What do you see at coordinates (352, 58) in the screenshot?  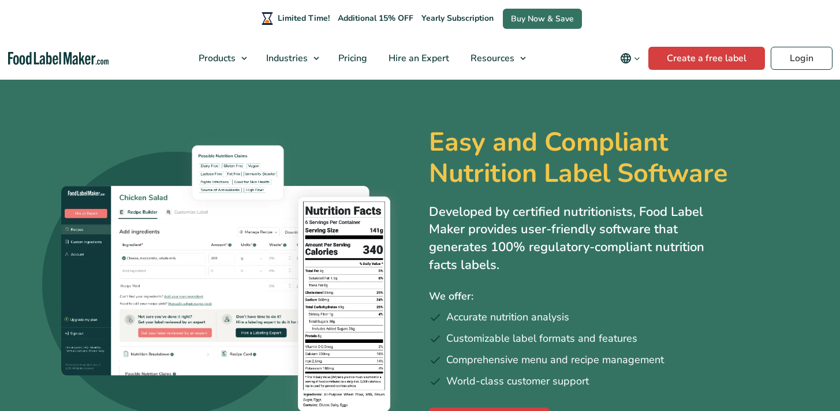 I see `span: Pricing` at bounding box center [352, 58].